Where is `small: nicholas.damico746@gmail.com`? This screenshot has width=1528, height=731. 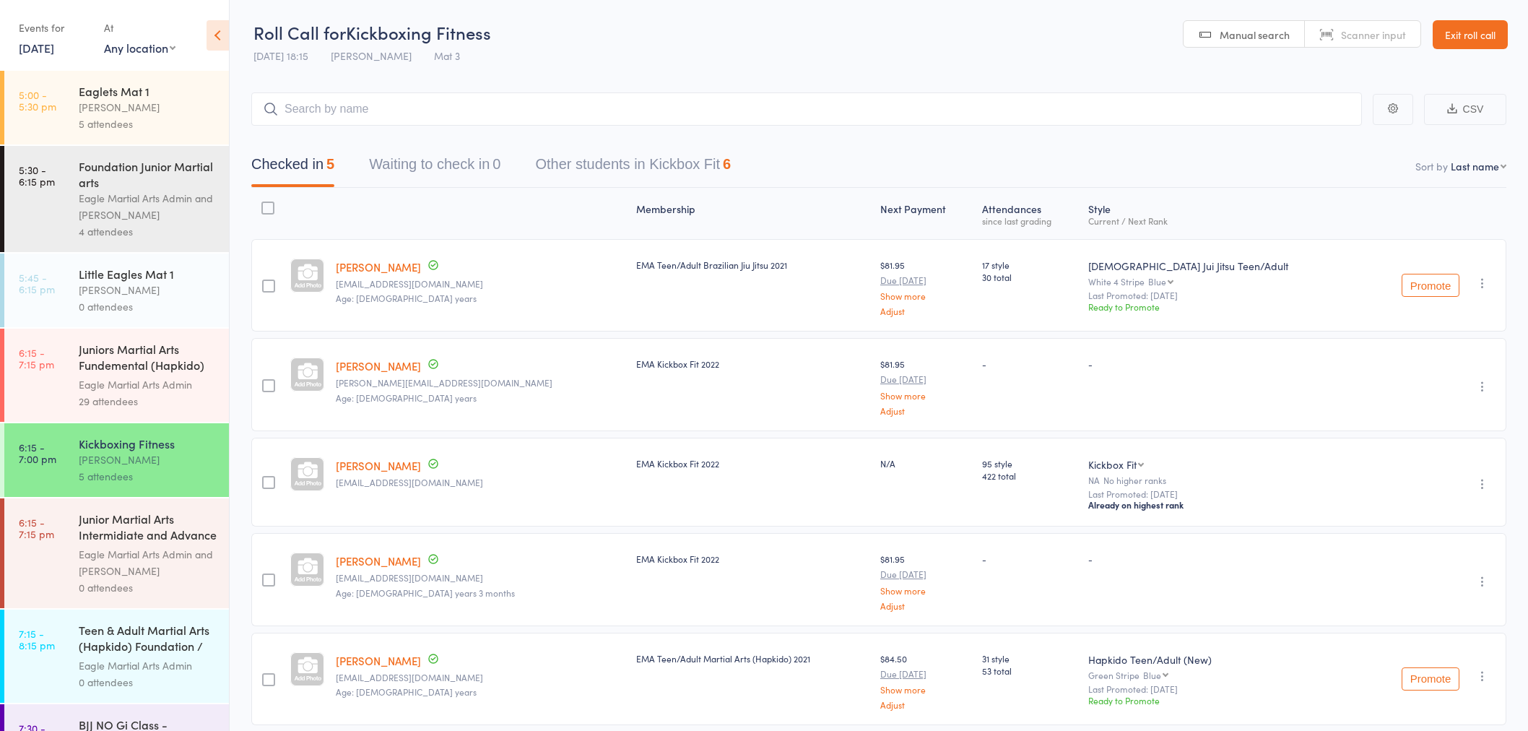
small: nicholas.damico746@gmail.com is located at coordinates (480, 383).